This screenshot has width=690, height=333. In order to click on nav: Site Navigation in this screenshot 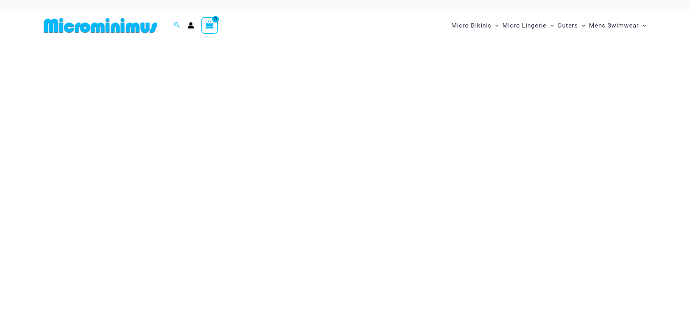, I will do `click(549, 25)`.